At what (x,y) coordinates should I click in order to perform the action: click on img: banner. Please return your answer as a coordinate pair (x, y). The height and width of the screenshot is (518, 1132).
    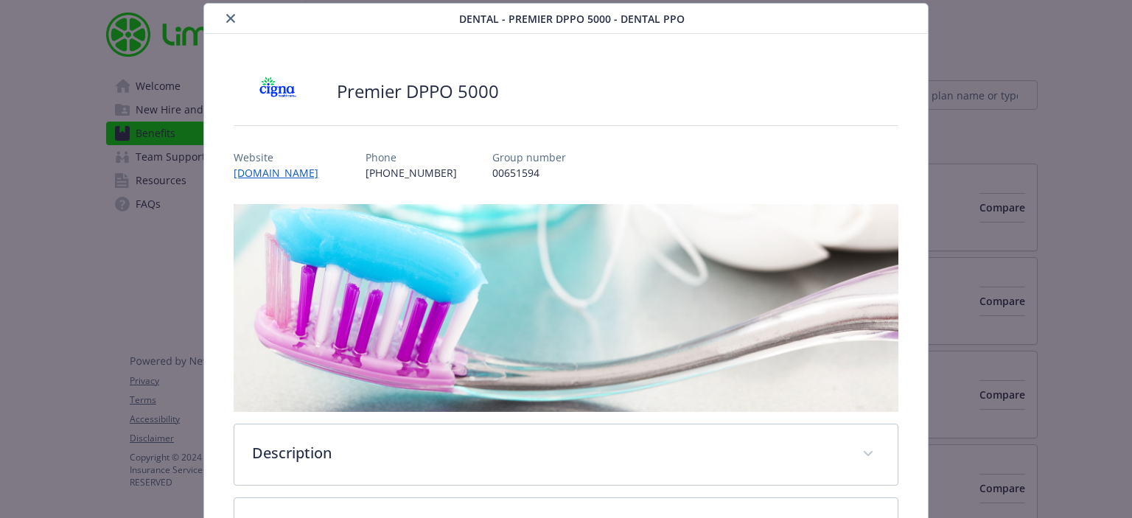
    Looking at the image, I should click on (565, 308).